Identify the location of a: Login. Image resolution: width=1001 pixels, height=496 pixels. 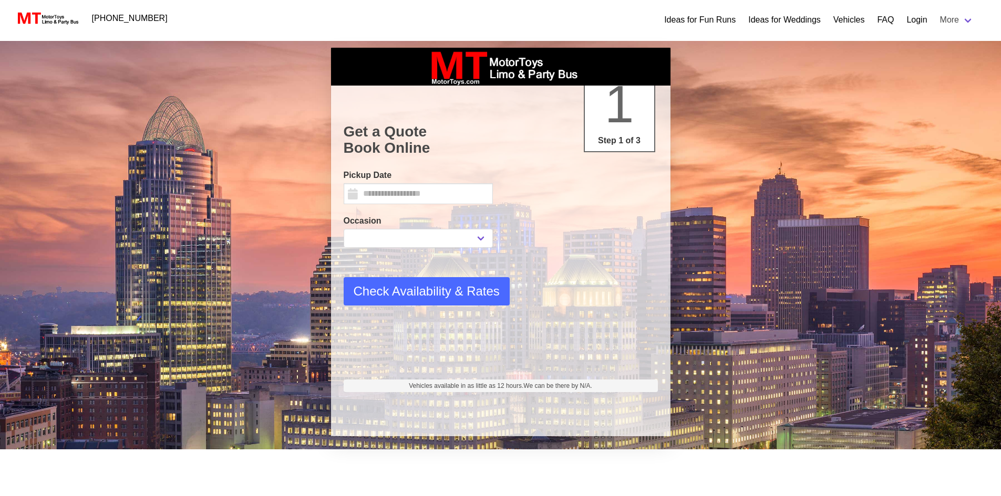
(916, 20).